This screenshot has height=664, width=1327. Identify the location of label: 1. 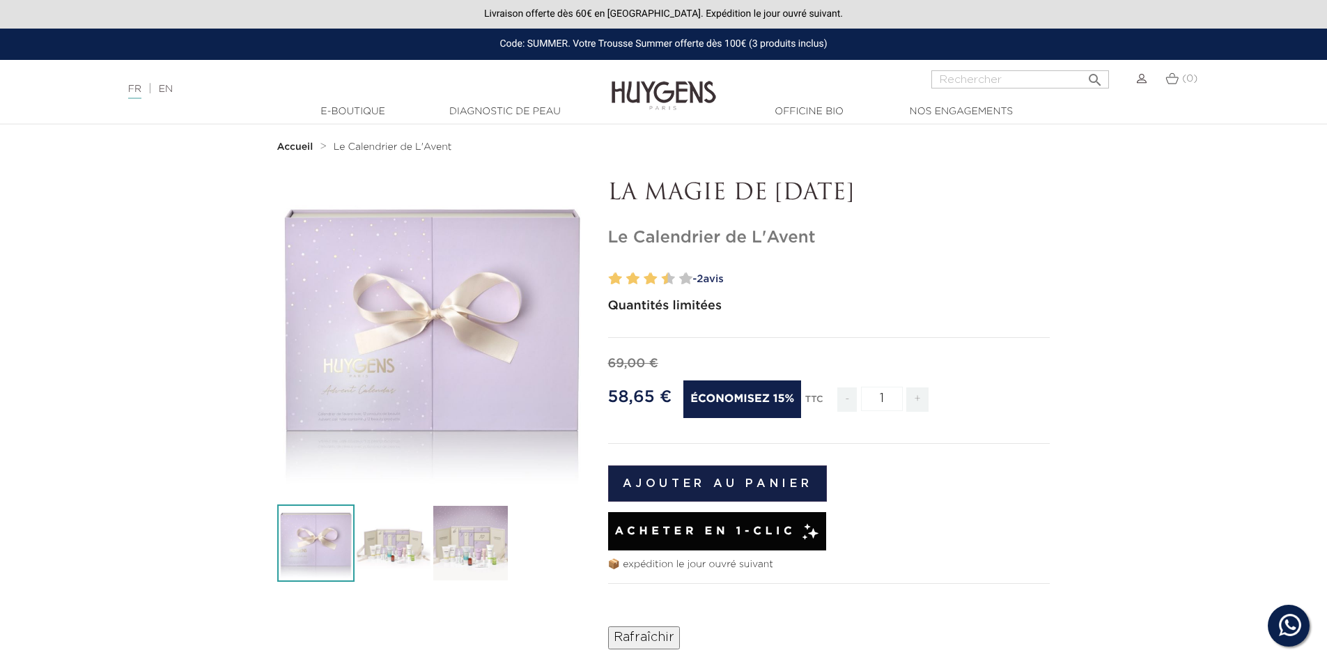
(608, 279).